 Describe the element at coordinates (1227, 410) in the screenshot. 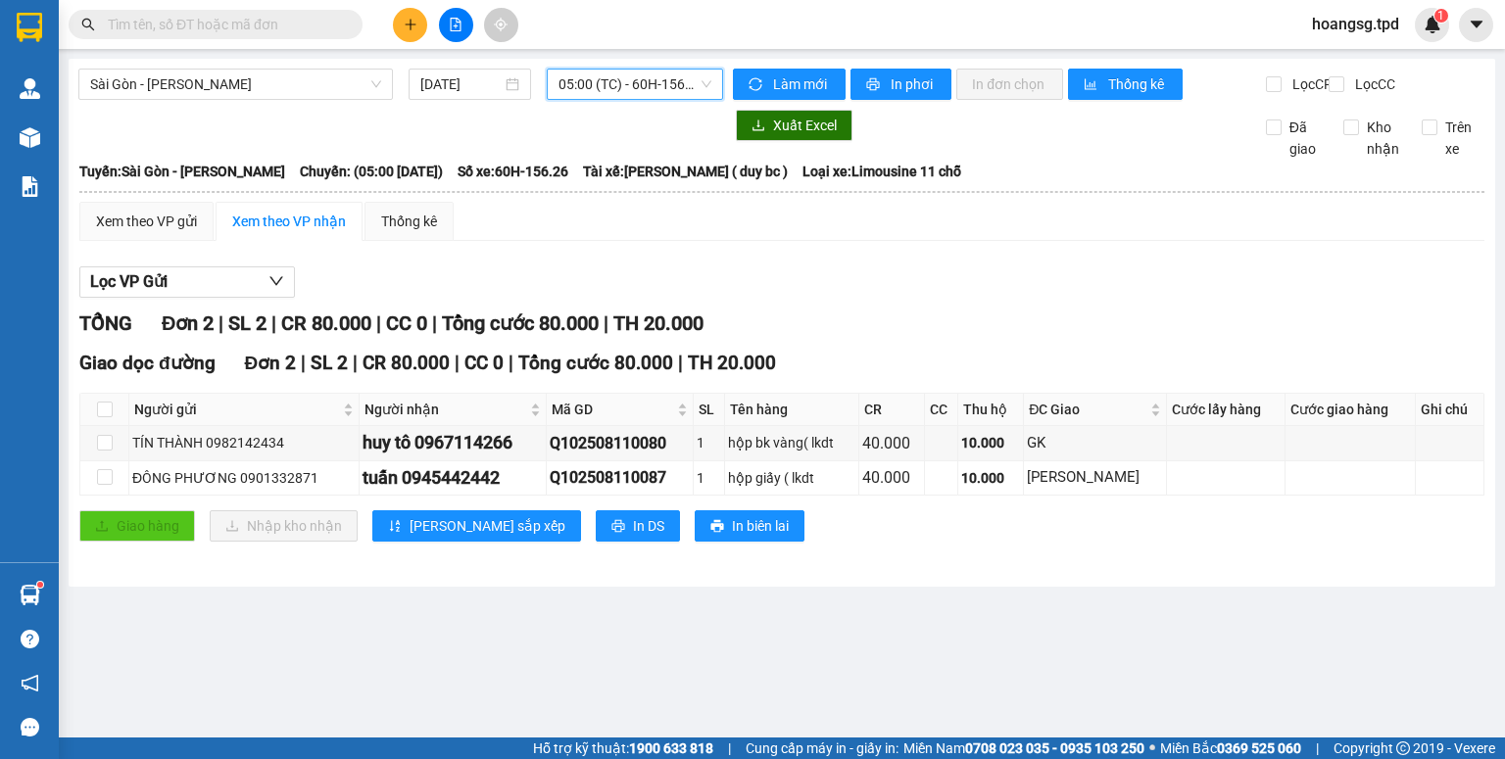

I see `th: Cước lấy hàng` at that location.